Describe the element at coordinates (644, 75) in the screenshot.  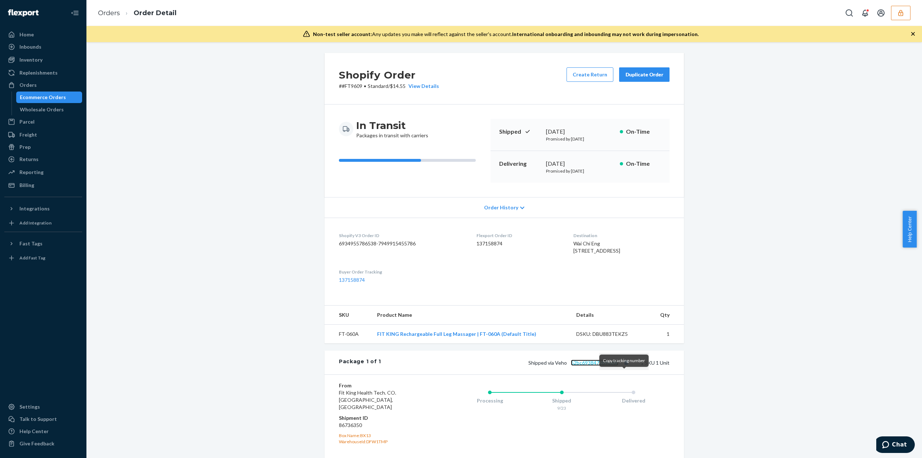
I see `div: Duplicate Order` at that location.